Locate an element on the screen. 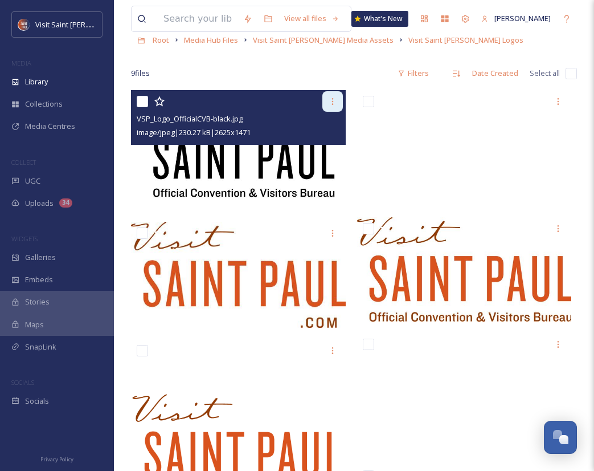  span: Galleries is located at coordinates (40, 257).